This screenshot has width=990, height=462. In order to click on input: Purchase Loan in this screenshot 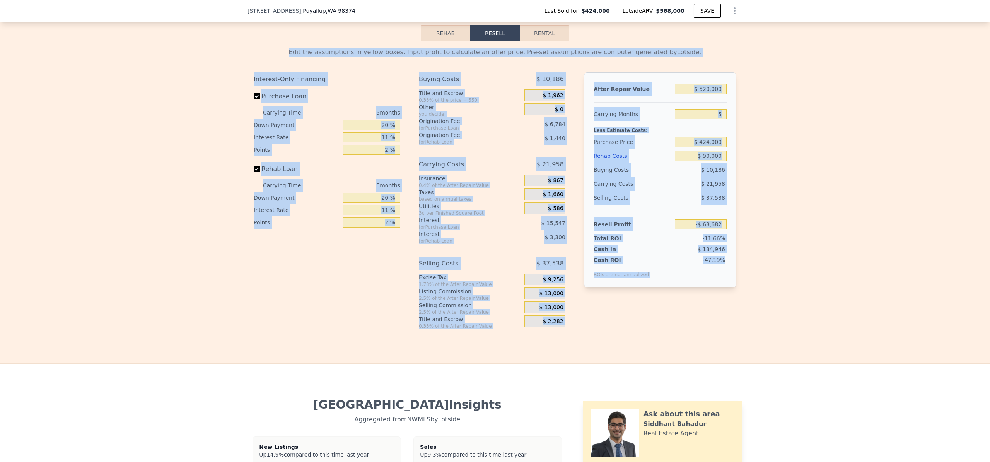, I will do `click(257, 96)`.